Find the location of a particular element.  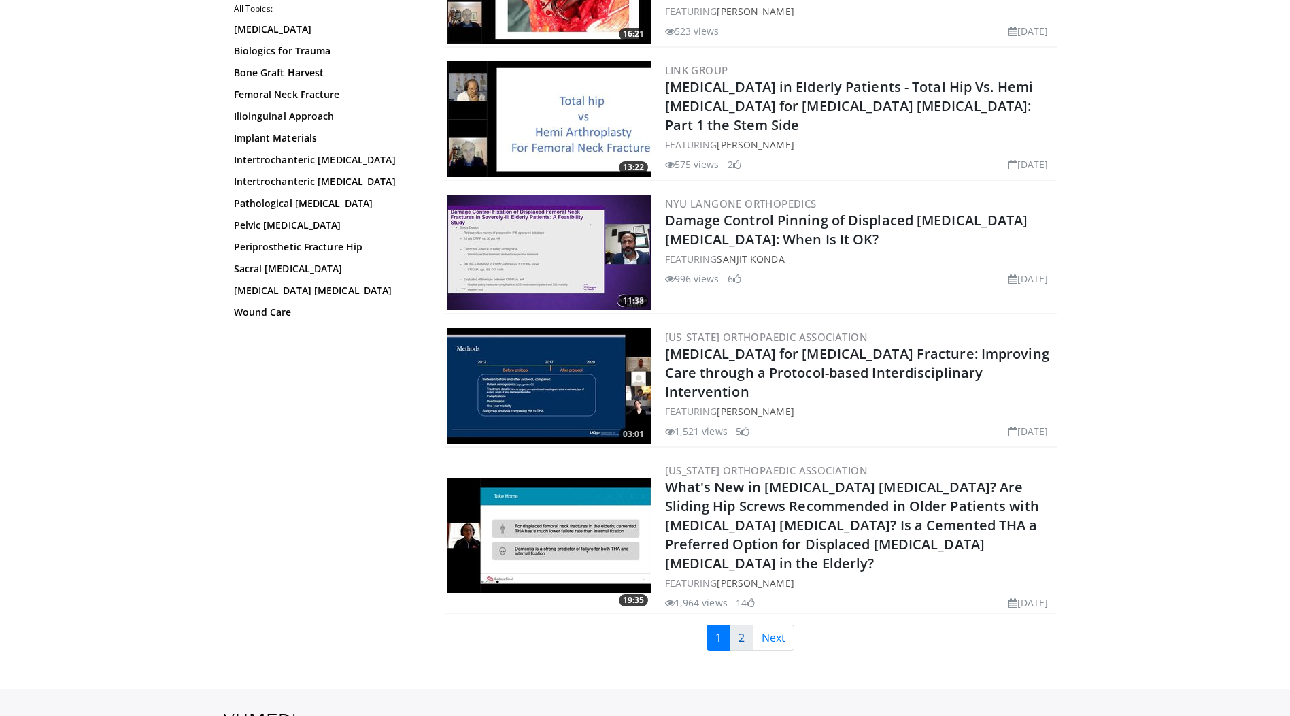

a: 11:38 is located at coordinates (550, 252).